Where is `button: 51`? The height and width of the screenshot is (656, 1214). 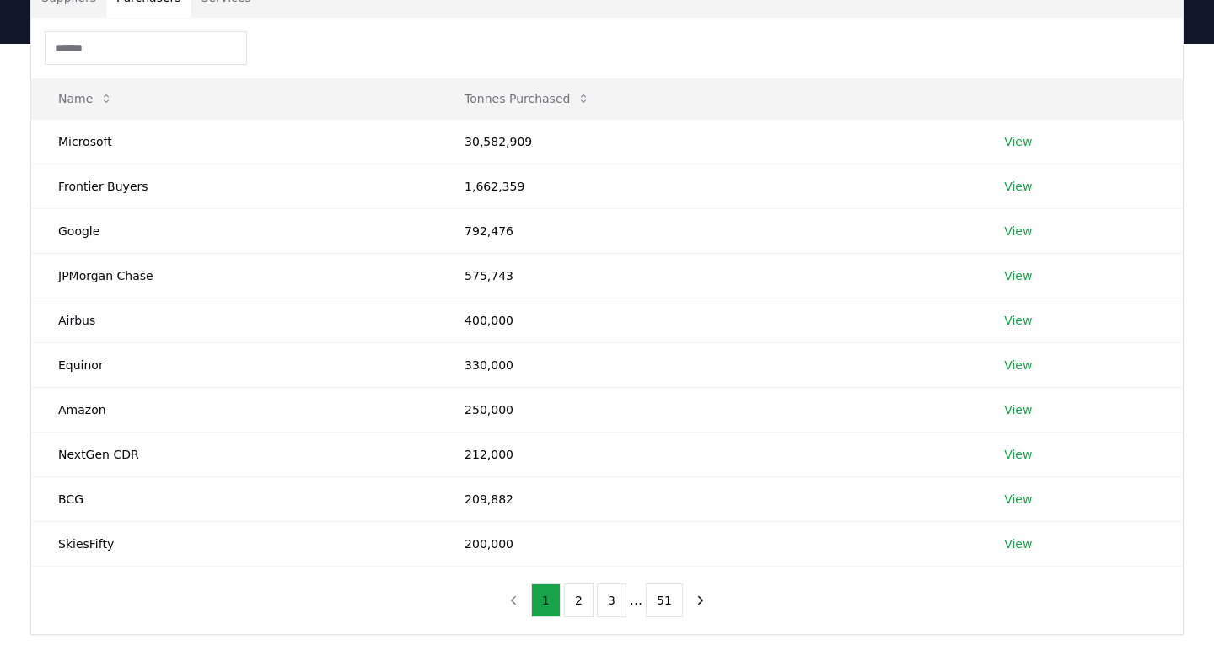
button: 51 is located at coordinates (665, 600).